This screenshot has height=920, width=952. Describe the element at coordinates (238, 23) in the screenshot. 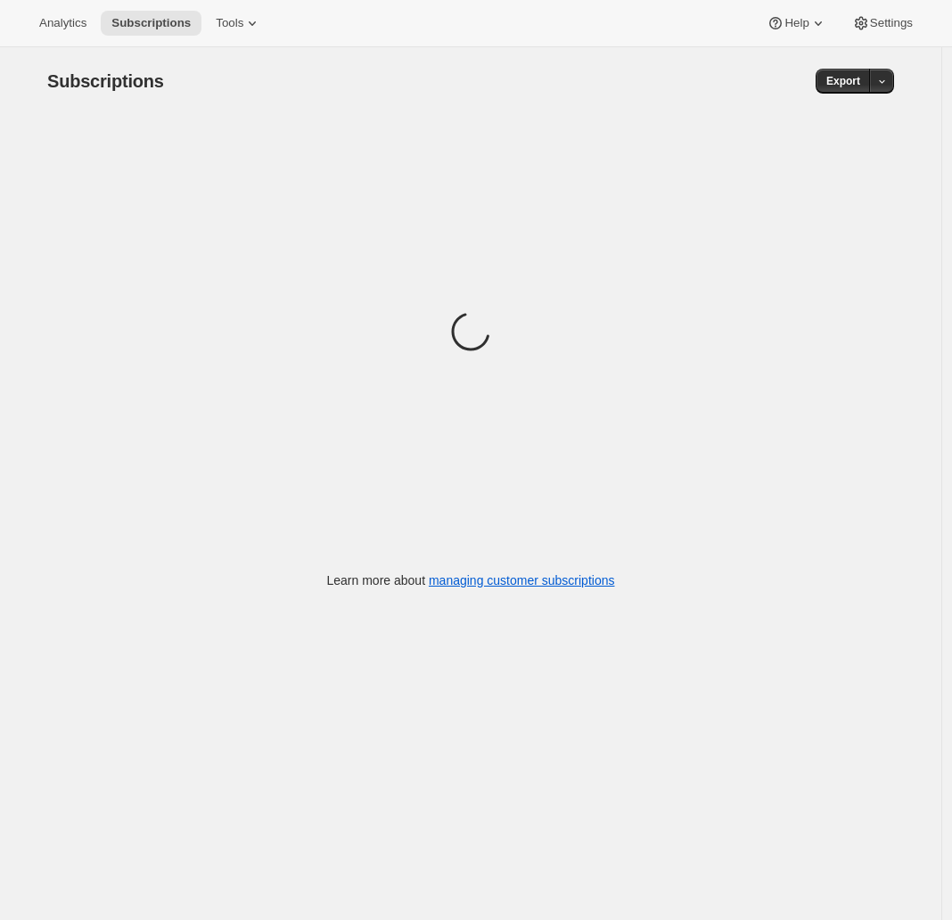

I see `button: Tools` at that location.